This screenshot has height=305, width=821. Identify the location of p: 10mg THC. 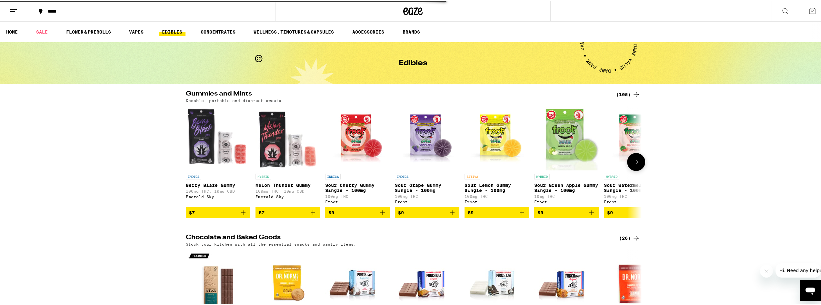
(567, 195).